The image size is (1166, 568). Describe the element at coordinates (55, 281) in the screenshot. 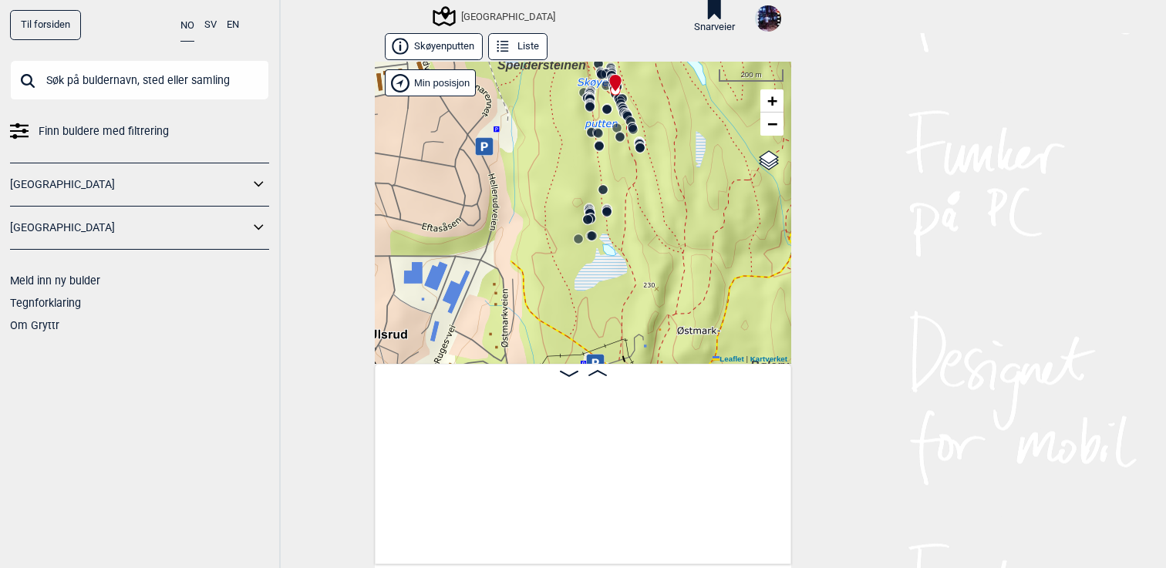

I see `a: Meld inn ny bulder` at that location.